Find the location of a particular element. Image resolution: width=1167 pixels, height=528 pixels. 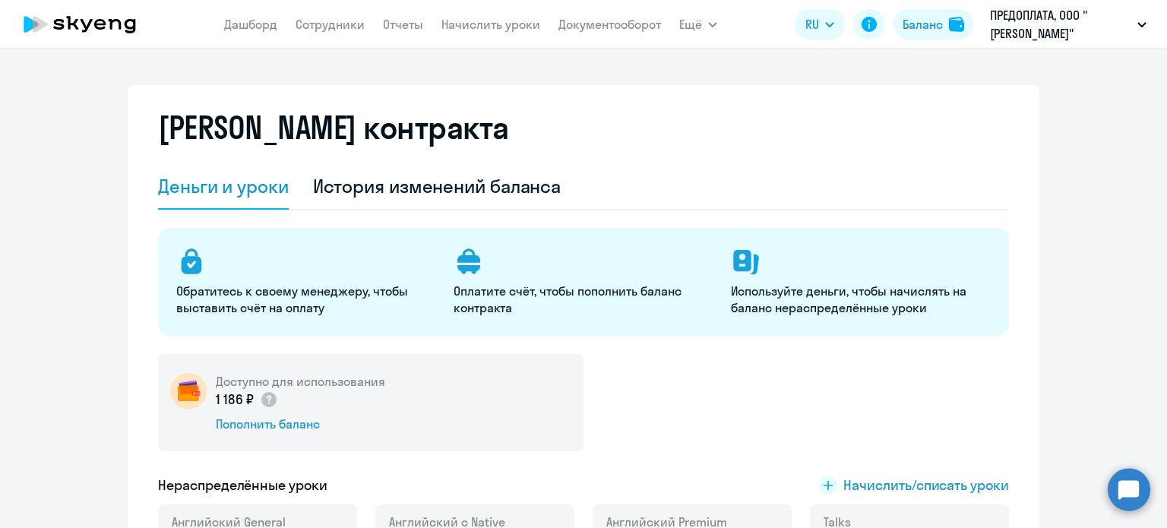

span: Ещё is located at coordinates (691, 24).